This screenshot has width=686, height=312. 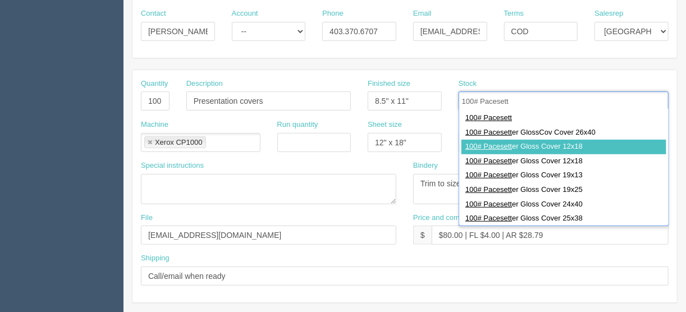 What do you see at coordinates (564, 219) in the screenshot?
I see `div: er Gloss Cover 25x38` at bounding box center [564, 219].